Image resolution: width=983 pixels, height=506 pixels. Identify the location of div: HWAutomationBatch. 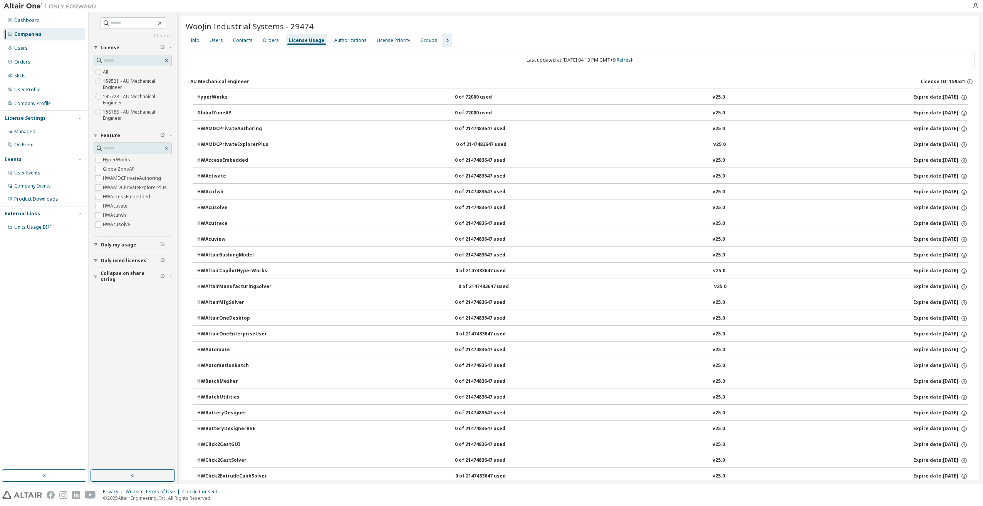
(232, 366).